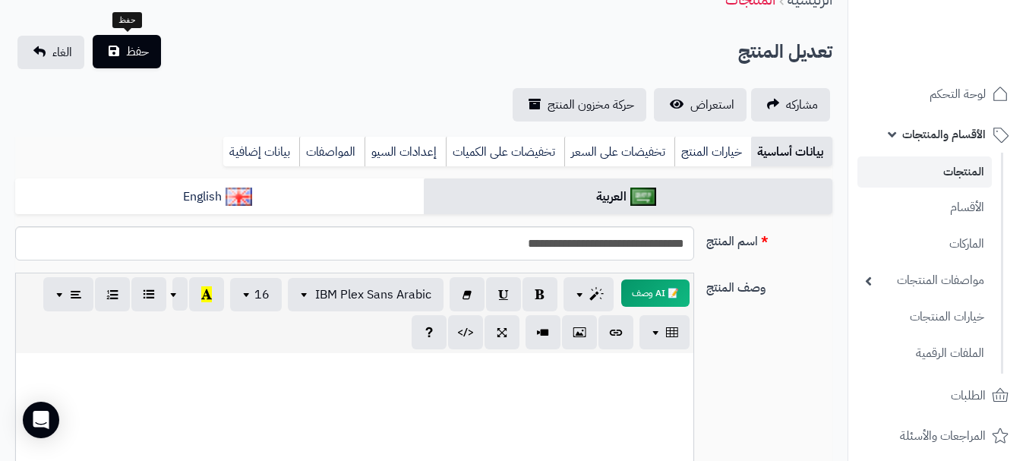  Describe the element at coordinates (579, 105) in the screenshot. I see `a: حركة مخزون المنتج` at that location.